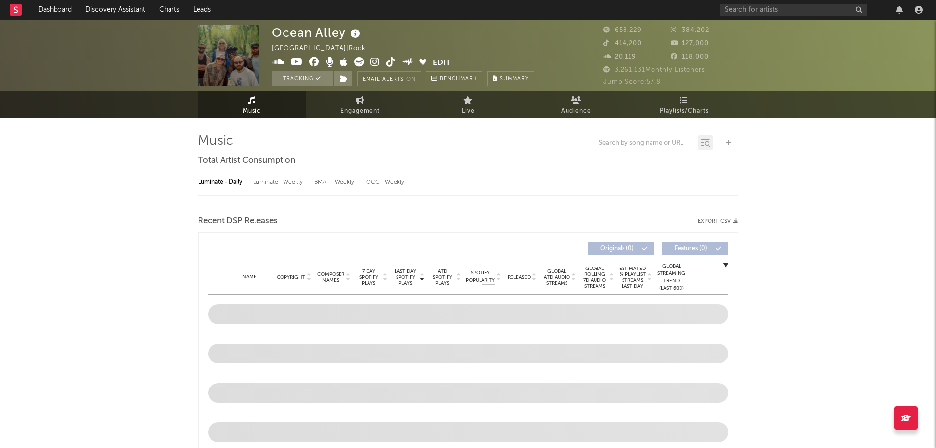 Image resolution: width=936 pixels, height=448 pixels. Describe the element at coordinates (632, 277) in the screenshot. I see `span: Estimated % Playlist Streams Last Day` at that location.